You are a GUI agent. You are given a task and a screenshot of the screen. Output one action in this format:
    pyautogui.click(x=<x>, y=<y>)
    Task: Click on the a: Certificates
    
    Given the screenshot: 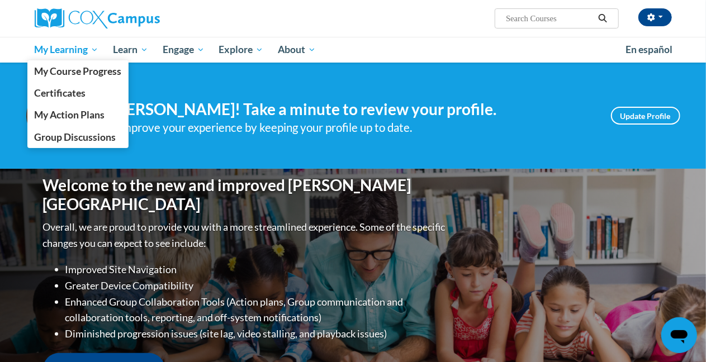 What is the action you would take?
    pyautogui.click(x=78, y=93)
    